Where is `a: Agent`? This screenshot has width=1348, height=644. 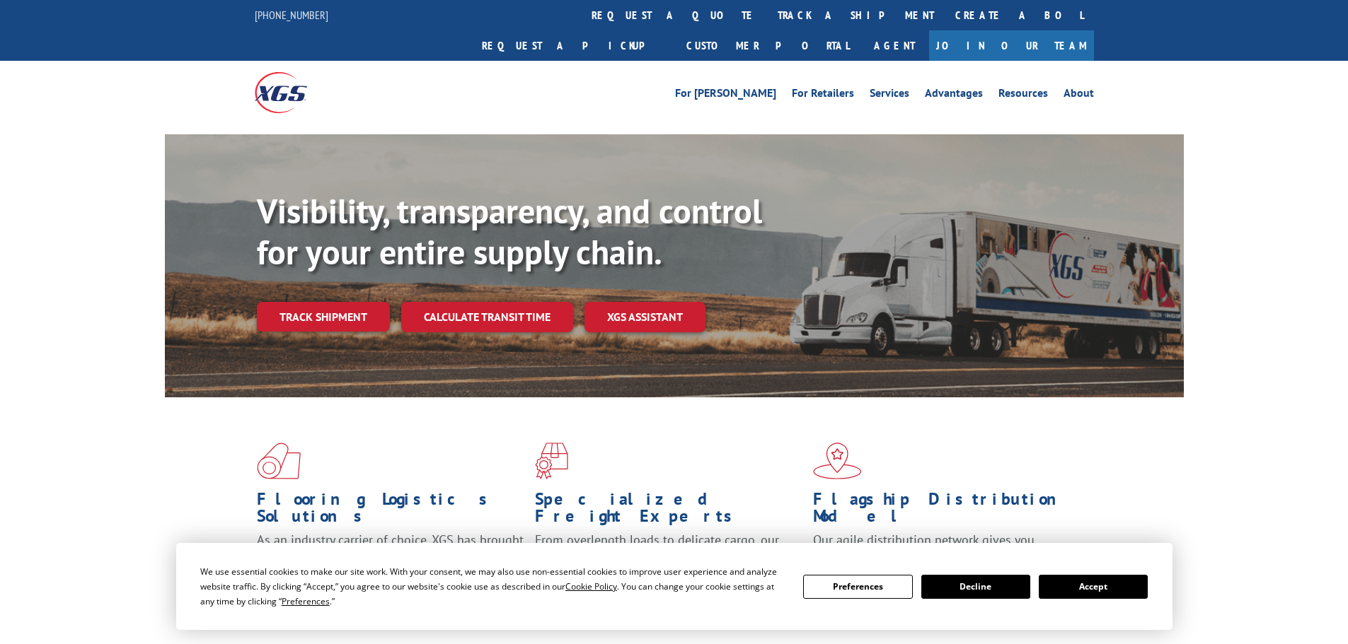
a: Agent is located at coordinates (894, 45).